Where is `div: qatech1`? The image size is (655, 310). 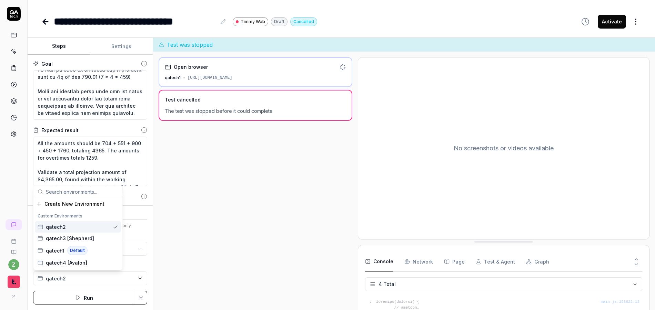
div: qatech1 is located at coordinates (173, 78).